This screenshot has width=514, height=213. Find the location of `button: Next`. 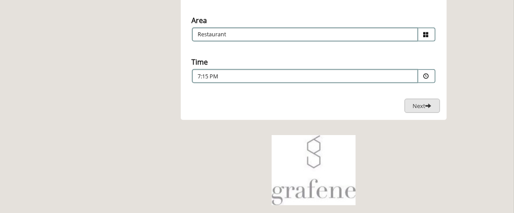

button: Next is located at coordinates (422, 106).